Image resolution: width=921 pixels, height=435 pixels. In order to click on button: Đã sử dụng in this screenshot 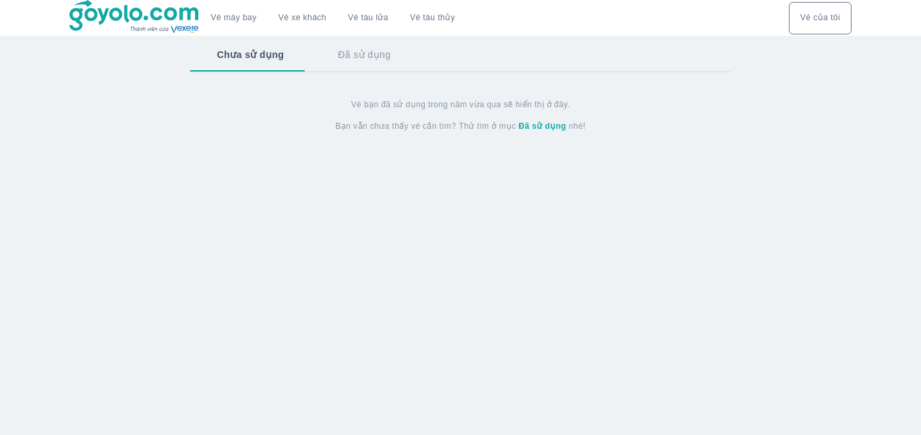, I will do `click(364, 55)`.